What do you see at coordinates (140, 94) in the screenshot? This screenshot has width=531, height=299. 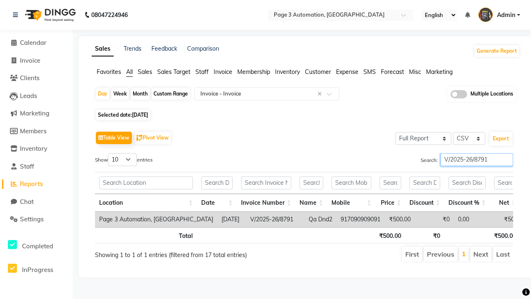 I see `div: Month` at bounding box center [140, 94].